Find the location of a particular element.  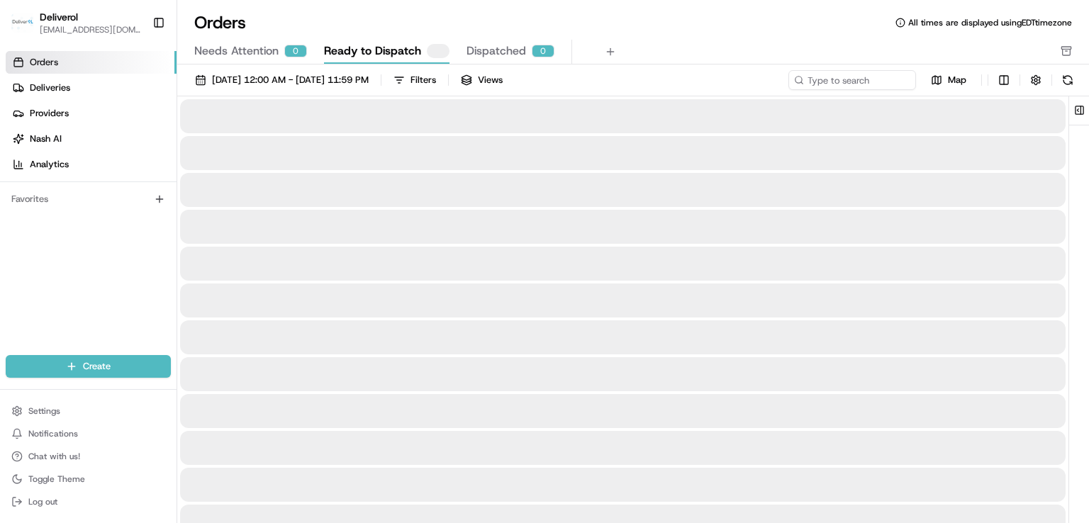

span: Orders is located at coordinates (44, 62).